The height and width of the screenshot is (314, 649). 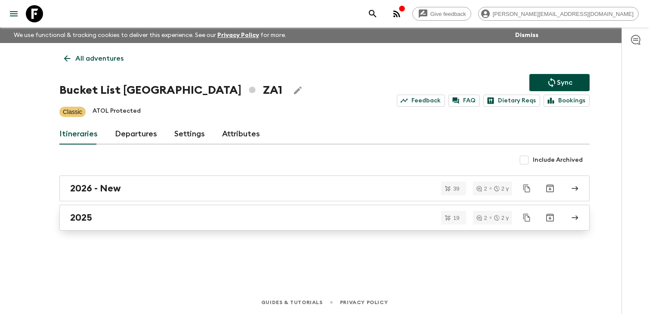 What do you see at coordinates (117, 112) in the screenshot?
I see `p: ATOL Protected` at bounding box center [117, 112].